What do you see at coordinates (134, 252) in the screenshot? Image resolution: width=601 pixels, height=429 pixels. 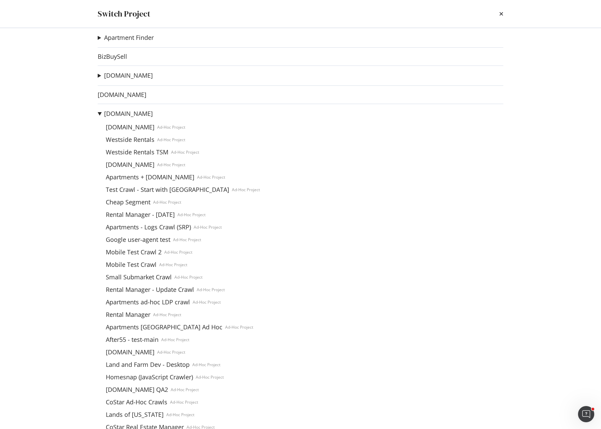 I see `a: Mobile Test Crawl 2` at bounding box center [134, 252].